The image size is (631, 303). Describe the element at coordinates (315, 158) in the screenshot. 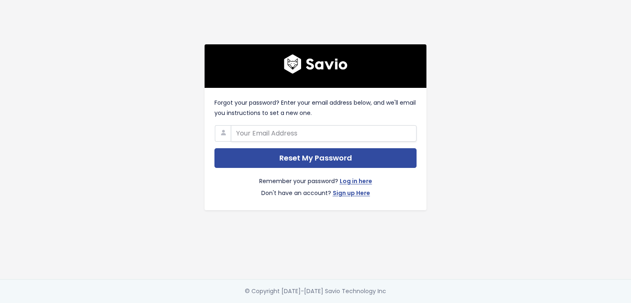

I see `input: Reset My Password` at that location.